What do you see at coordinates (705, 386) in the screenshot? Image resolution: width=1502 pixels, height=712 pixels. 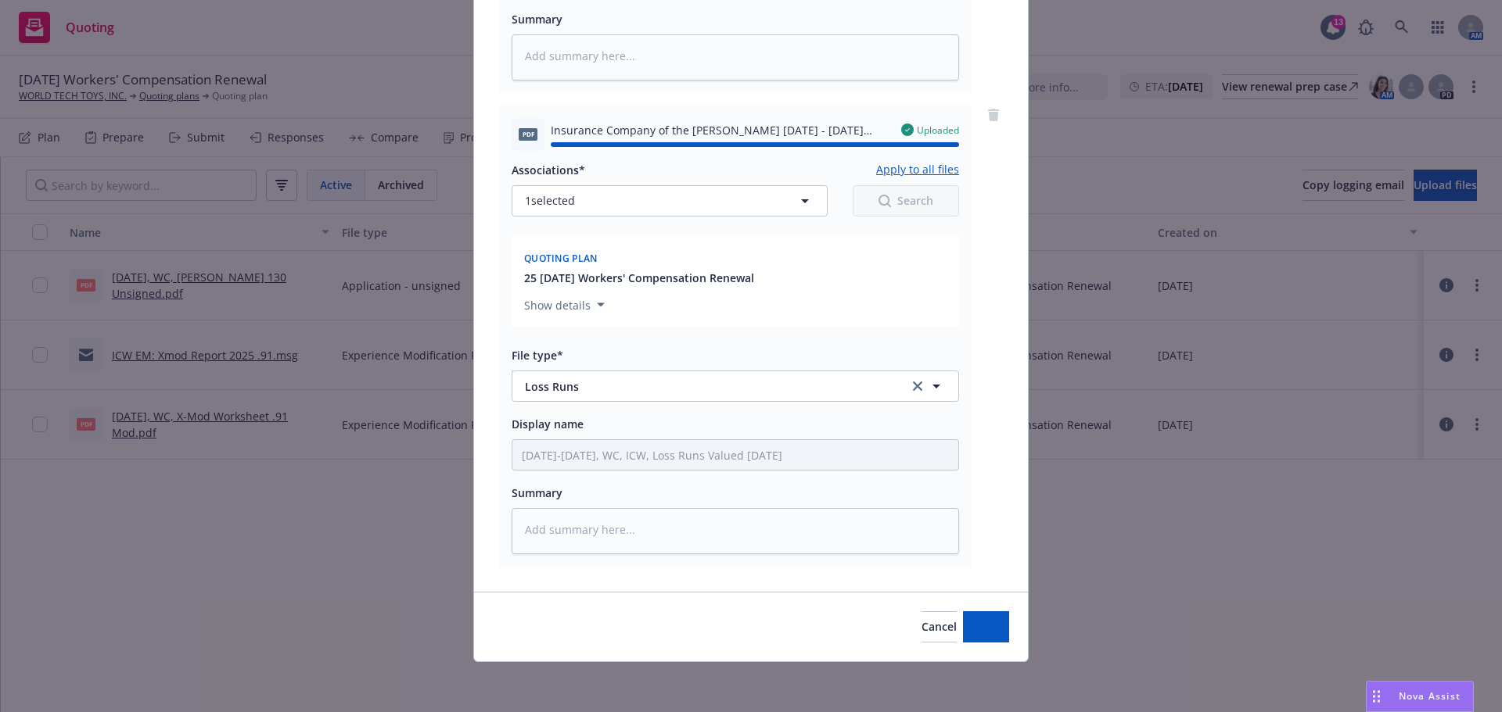 I see `span: Loss Runs` at bounding box center [705, 386].